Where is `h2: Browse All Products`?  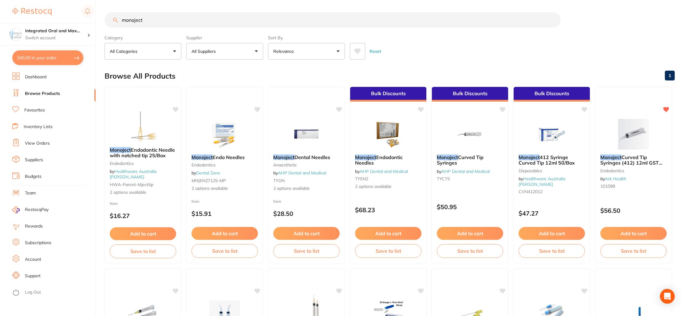
h2: Browse All Products is located at coordinates (140, 76).